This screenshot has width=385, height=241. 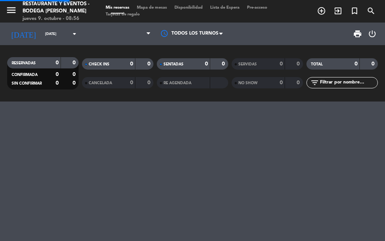 What do you see at coordinates (152, 8) in the screenshot?
I see `span: Mapa de mesas` at bounding box center [152, 8].